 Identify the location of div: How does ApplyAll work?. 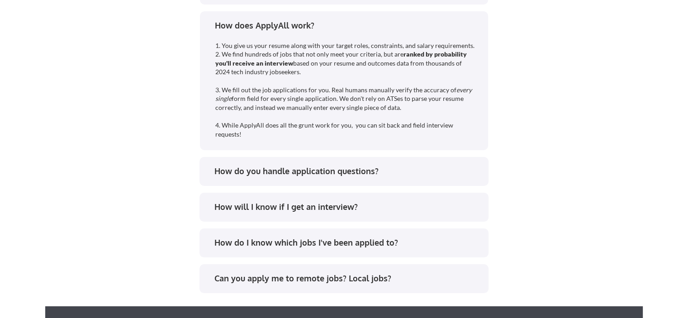
(348, 25).